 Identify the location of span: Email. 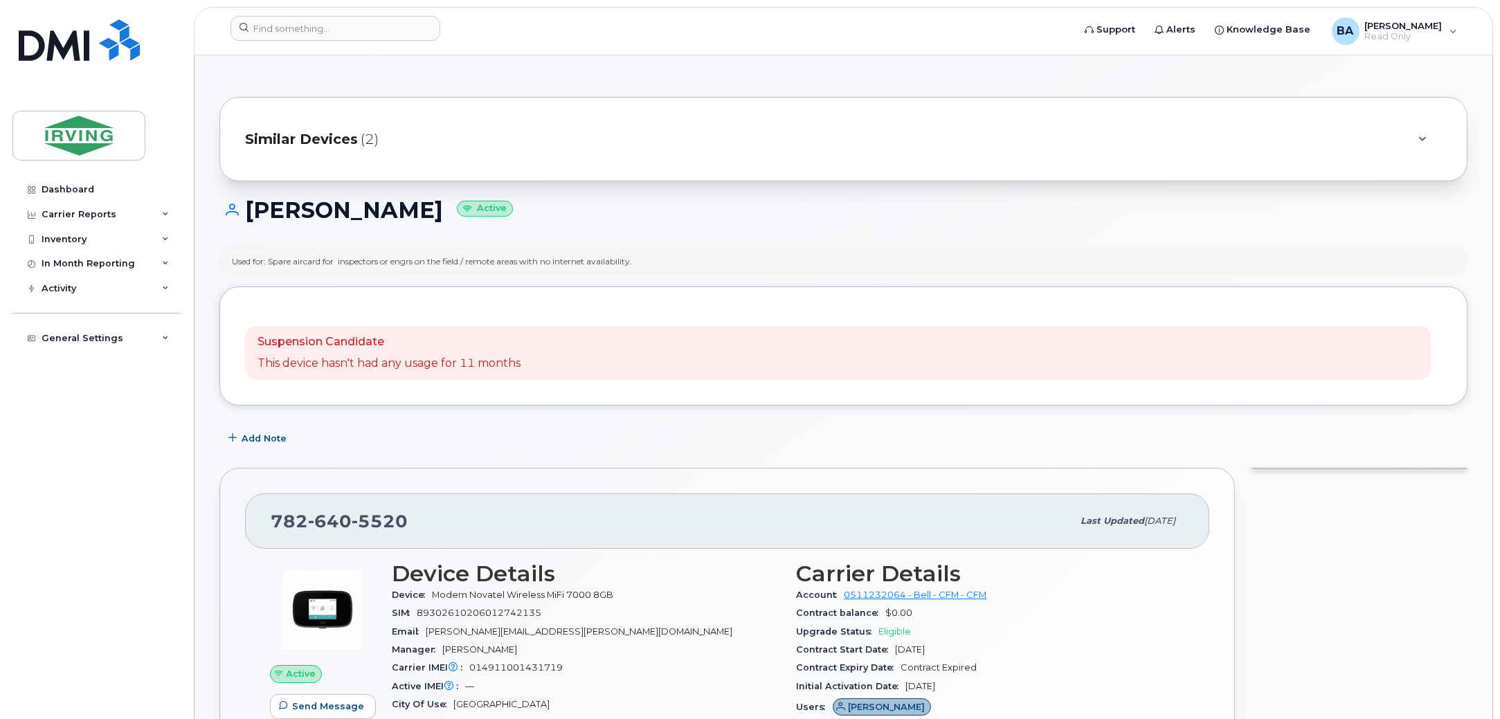
(409, 631).